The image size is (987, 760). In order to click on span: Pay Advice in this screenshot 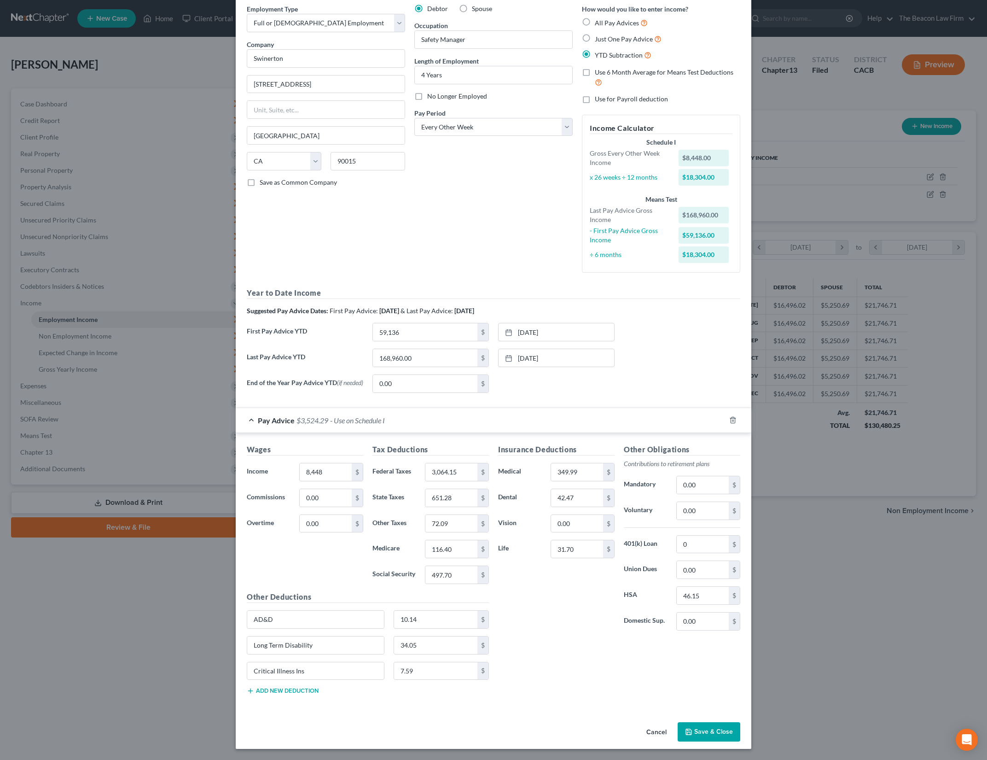, I will do `click(276, 420)`.